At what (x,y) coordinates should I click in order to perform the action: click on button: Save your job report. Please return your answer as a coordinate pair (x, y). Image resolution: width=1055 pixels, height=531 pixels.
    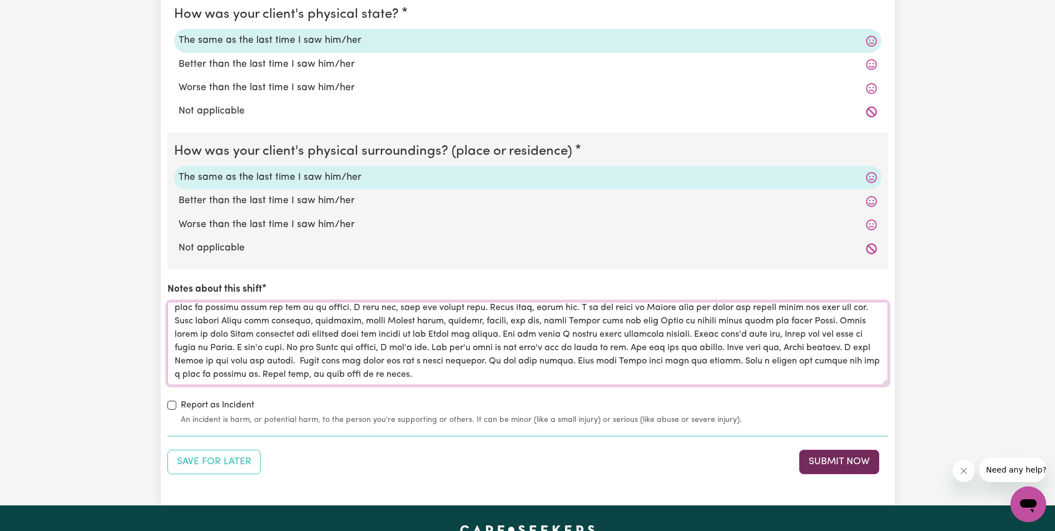
    Looking at the image, I should click on (214, 462).